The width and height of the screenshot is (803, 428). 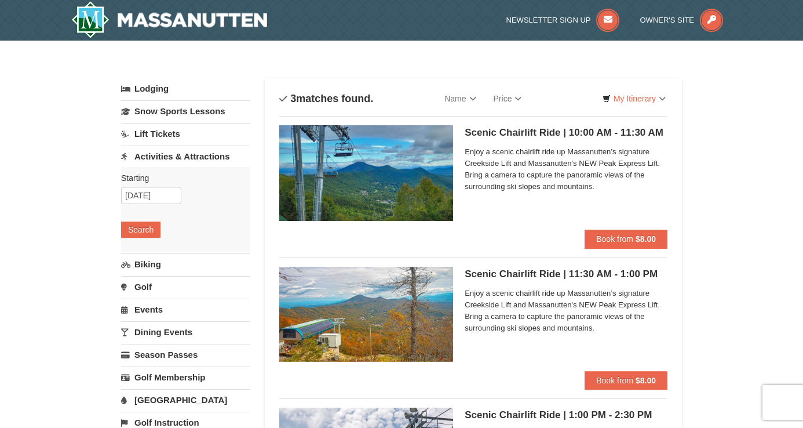 I want to click on img: 24896431-13-a88f1aaf.jpg, so click(x=366, y=314).